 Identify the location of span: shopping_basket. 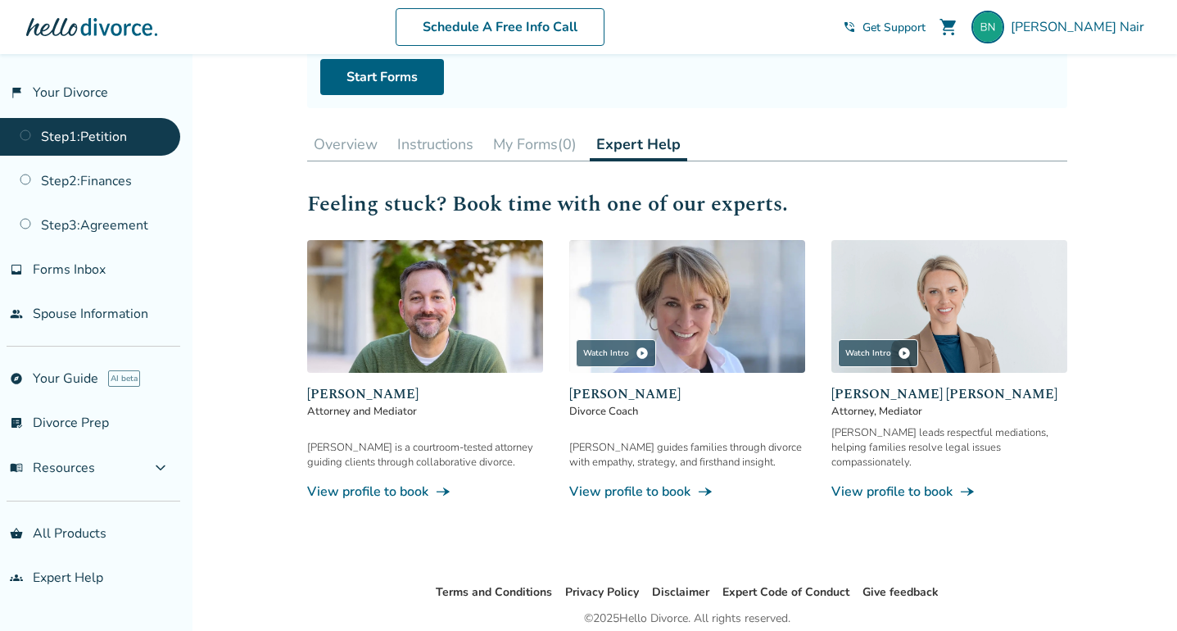
(16, 533).